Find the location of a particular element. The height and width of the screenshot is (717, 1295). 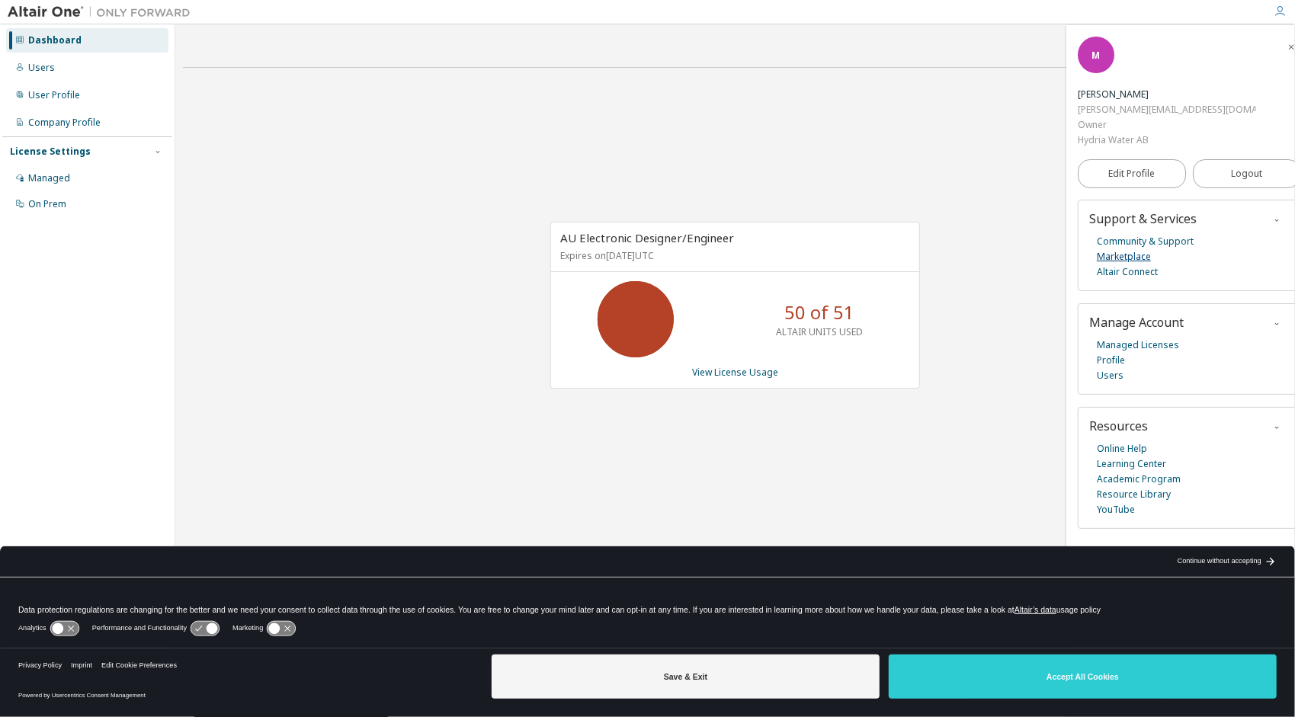

a: Users is located at coordinates (1109, 376).